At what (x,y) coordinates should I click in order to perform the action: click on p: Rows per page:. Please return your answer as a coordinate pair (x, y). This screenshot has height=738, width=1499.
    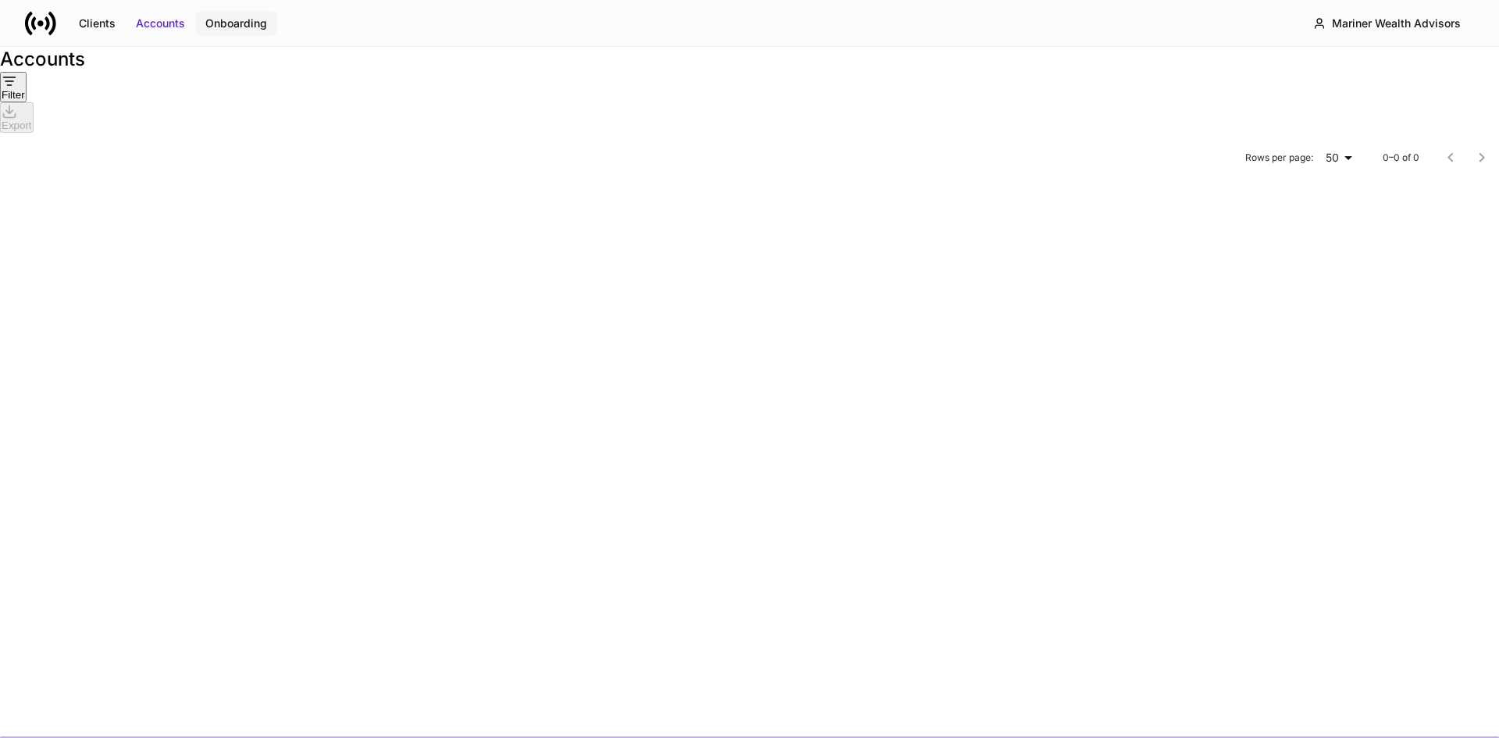
    Looking at the image, I should click on (1279, 158).